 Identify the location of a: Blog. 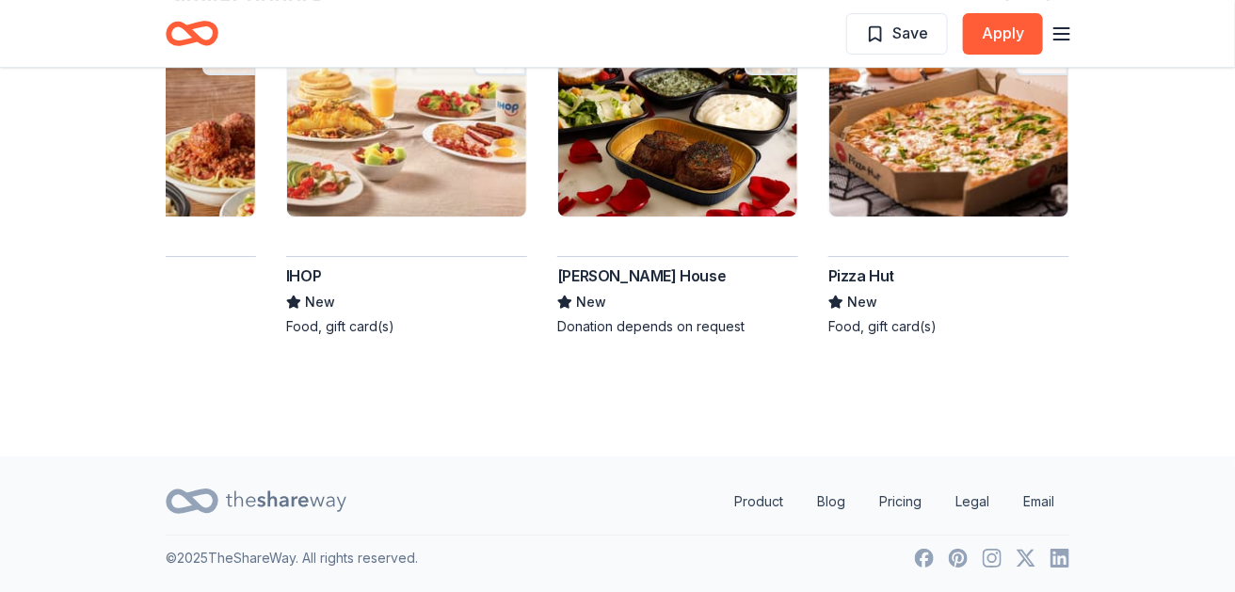
(831, 502).